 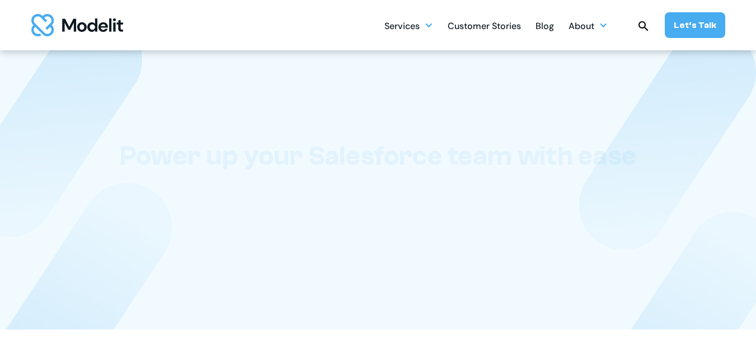 I want to click on h1: Power up your Salesforce team with ease, so click(x=378, y=156).